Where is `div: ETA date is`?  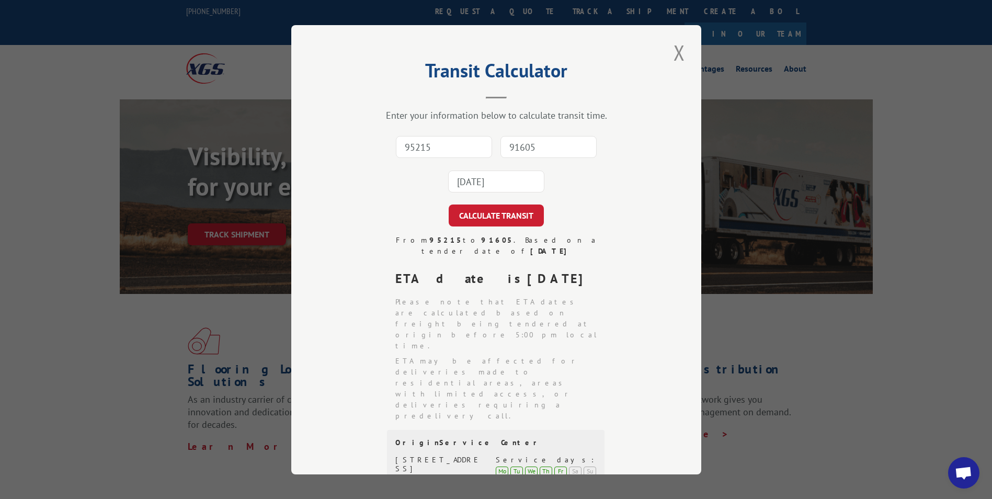 div: ETA date is is located at coordinates (500, 279).